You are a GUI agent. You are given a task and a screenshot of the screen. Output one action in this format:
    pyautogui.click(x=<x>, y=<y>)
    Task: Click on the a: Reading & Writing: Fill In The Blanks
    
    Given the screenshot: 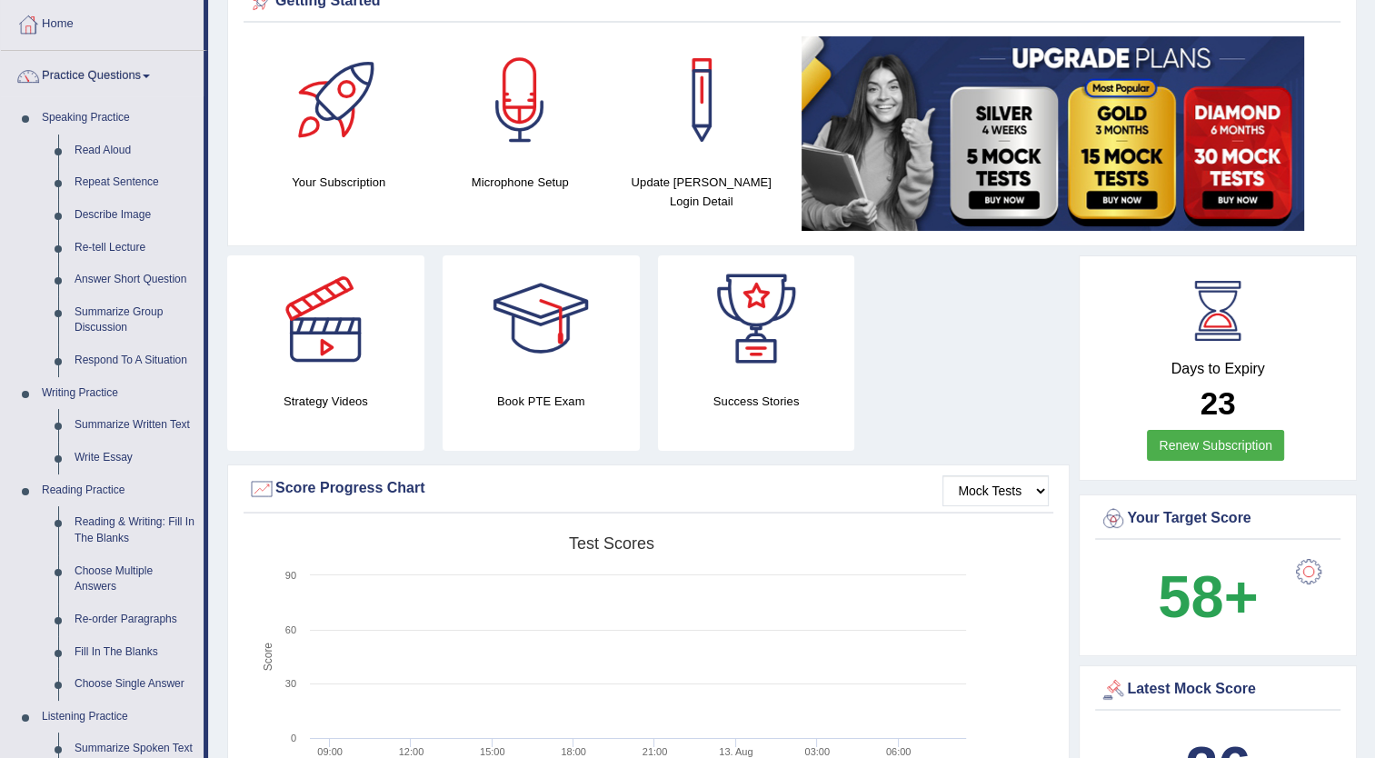 What is the action you would take?
    pyautogui.click(x=134, y=530)
    